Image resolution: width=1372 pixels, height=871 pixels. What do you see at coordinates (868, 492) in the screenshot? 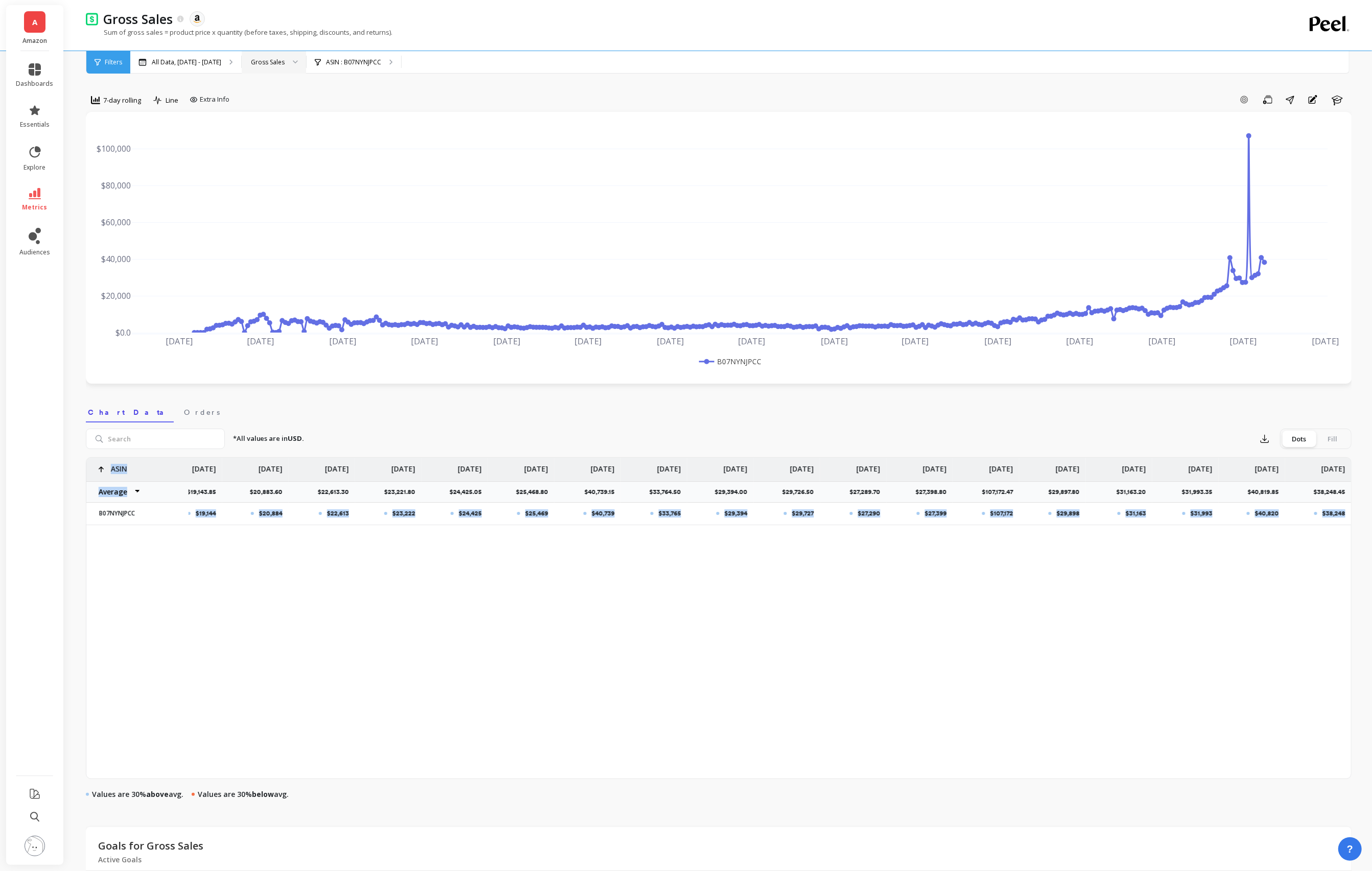
I see `p: $27,289.70` at bounding box center [868, 492].